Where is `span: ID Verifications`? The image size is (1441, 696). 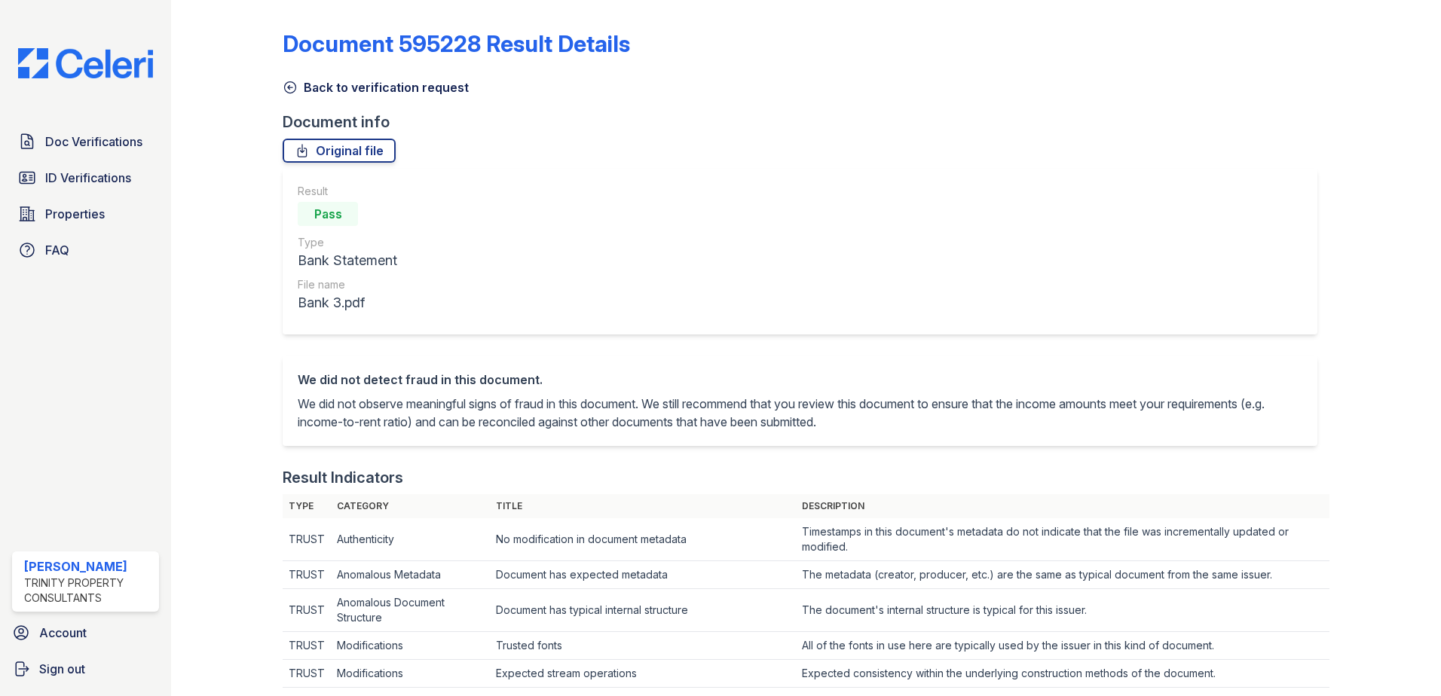
span: ID Verifications is located at coordinates (88, 178).